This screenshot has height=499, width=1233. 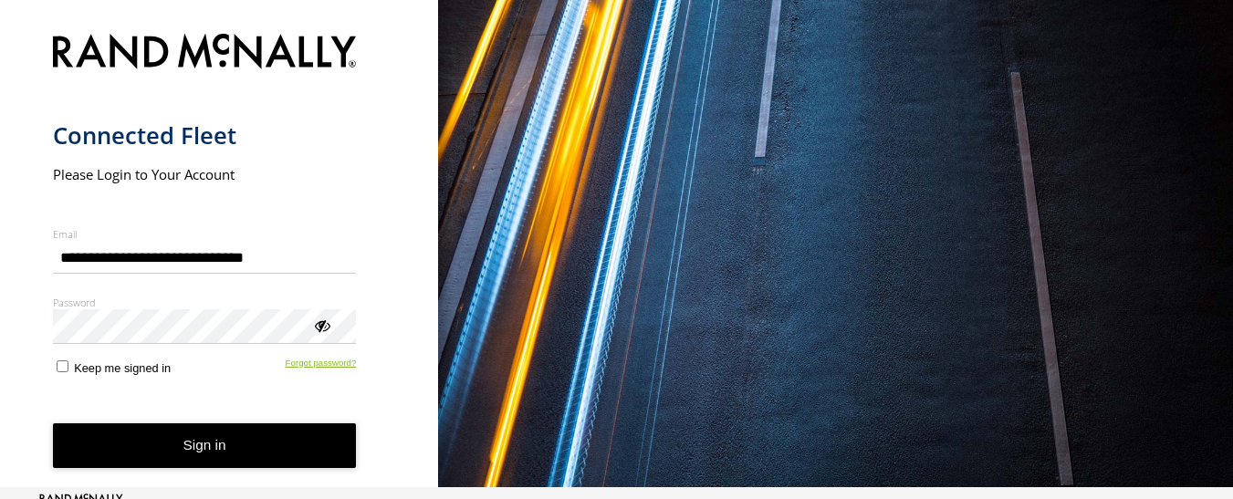 I want to click on img: Rand McNally, so click(x=204, y=53).